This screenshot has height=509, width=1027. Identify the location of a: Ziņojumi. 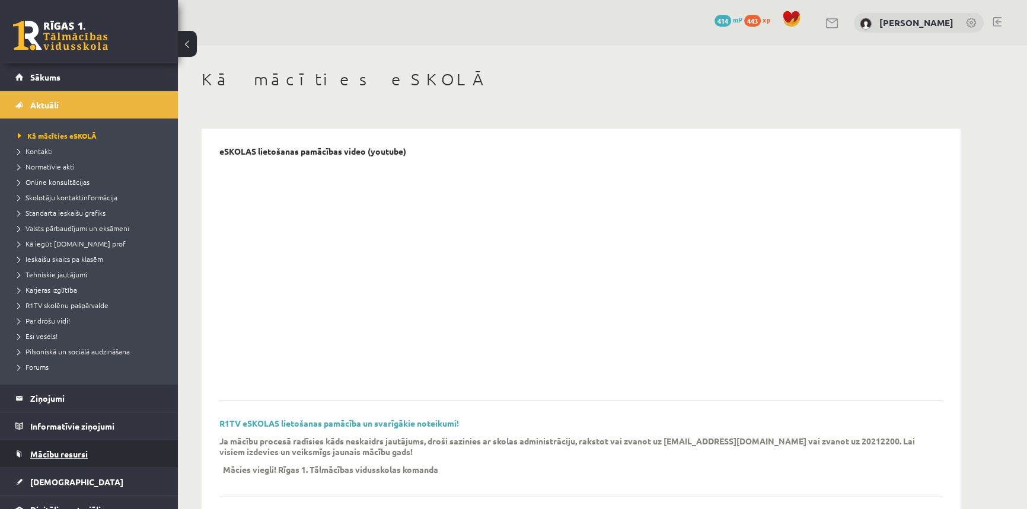
(89, 398).